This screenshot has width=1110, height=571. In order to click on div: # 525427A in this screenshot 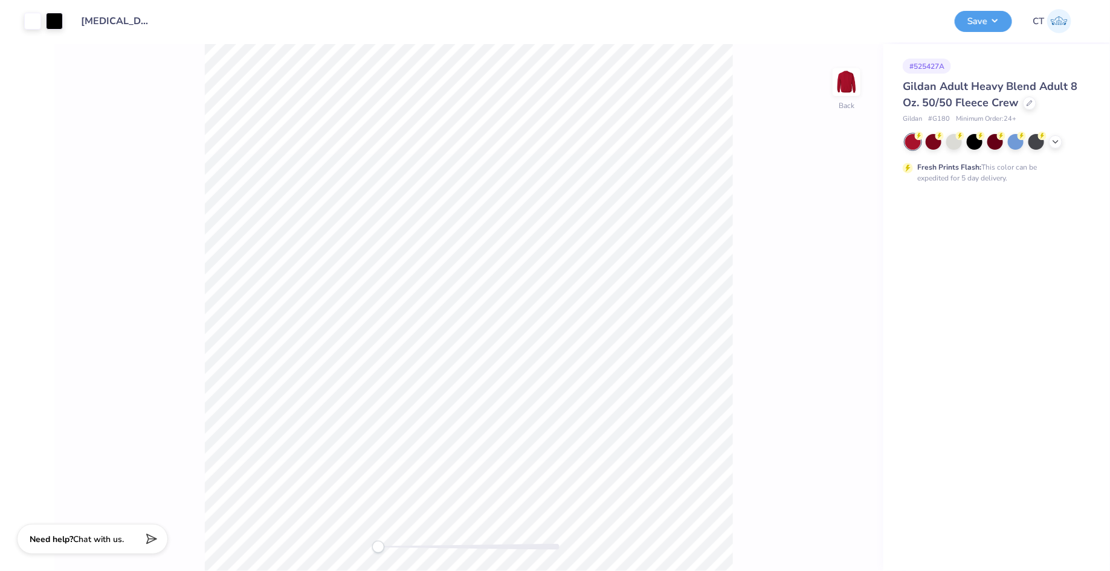, I will do `click(927, 66)`.